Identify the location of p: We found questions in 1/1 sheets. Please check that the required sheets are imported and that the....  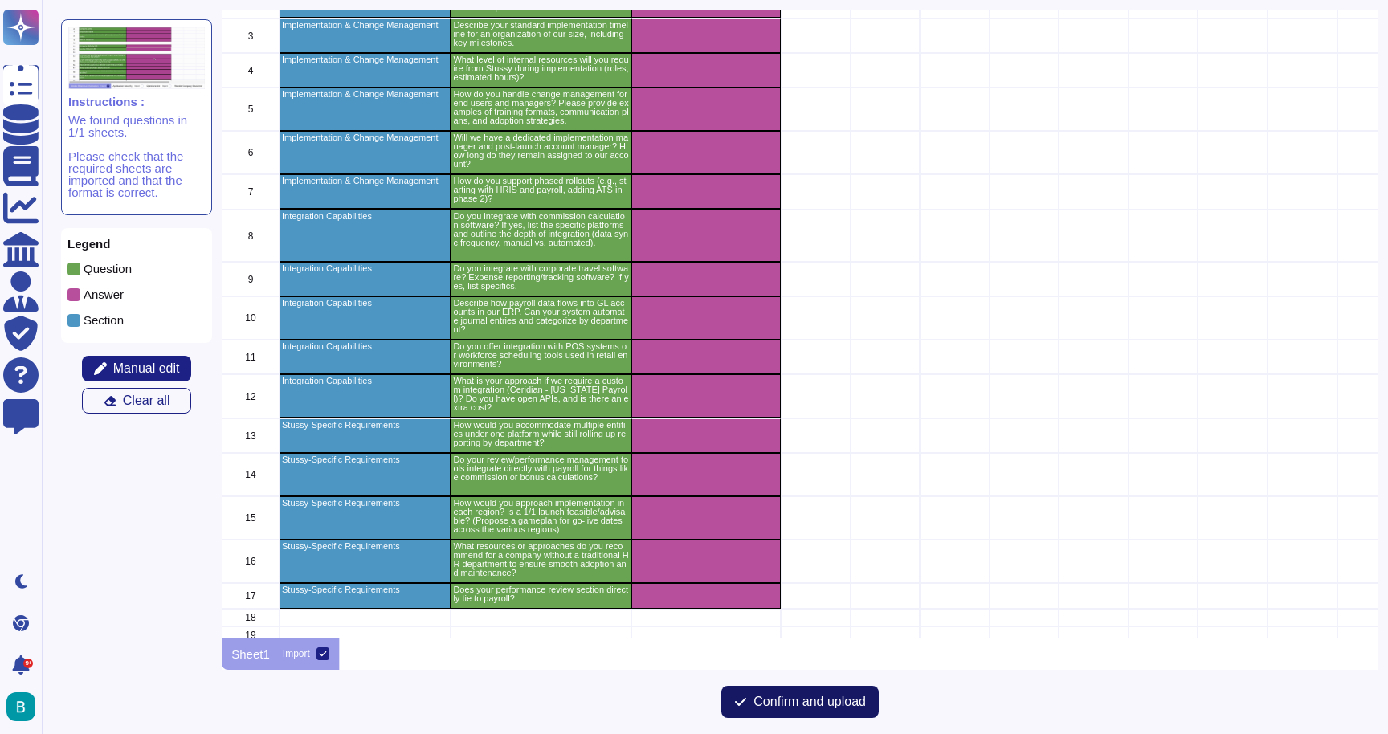
(137, 156).